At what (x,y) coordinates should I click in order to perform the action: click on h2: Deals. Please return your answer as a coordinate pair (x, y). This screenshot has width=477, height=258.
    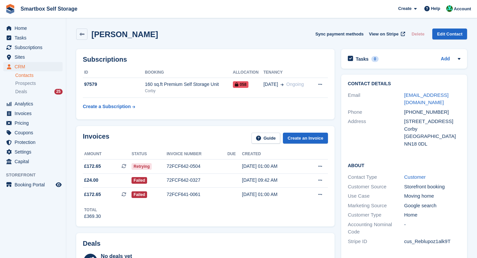
    Looking at the image, I should click on (91, 243).